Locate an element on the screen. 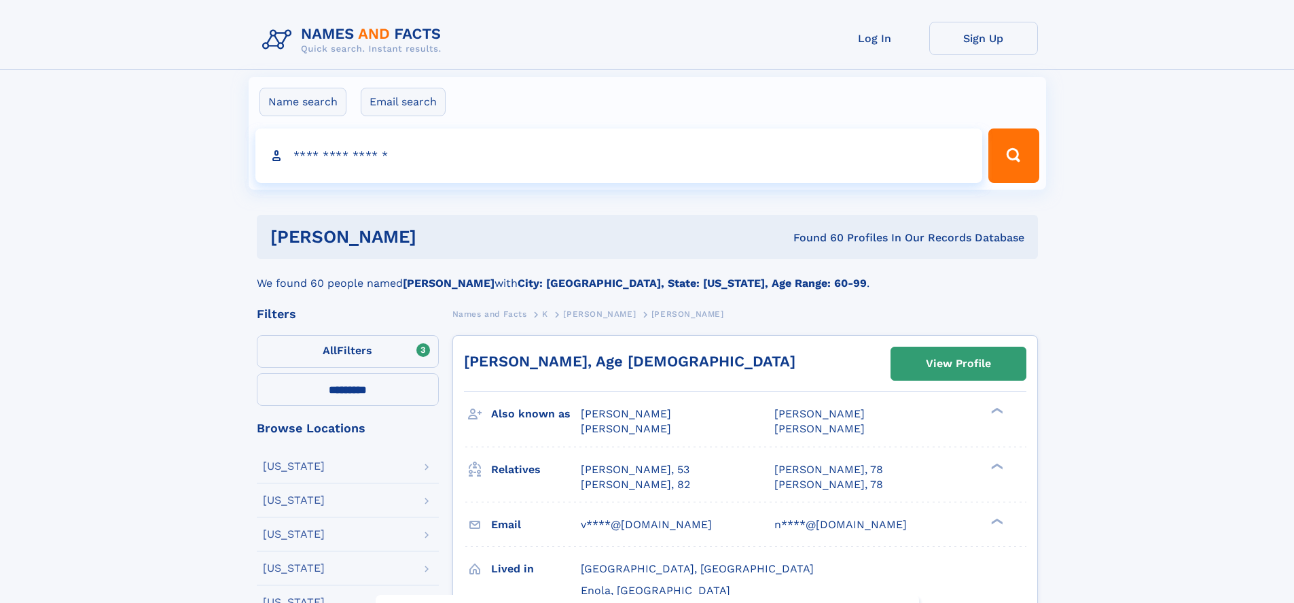 The height and width of the screenshot is (603, 1294). h3: Relatives is located at coordinates (536, 469).